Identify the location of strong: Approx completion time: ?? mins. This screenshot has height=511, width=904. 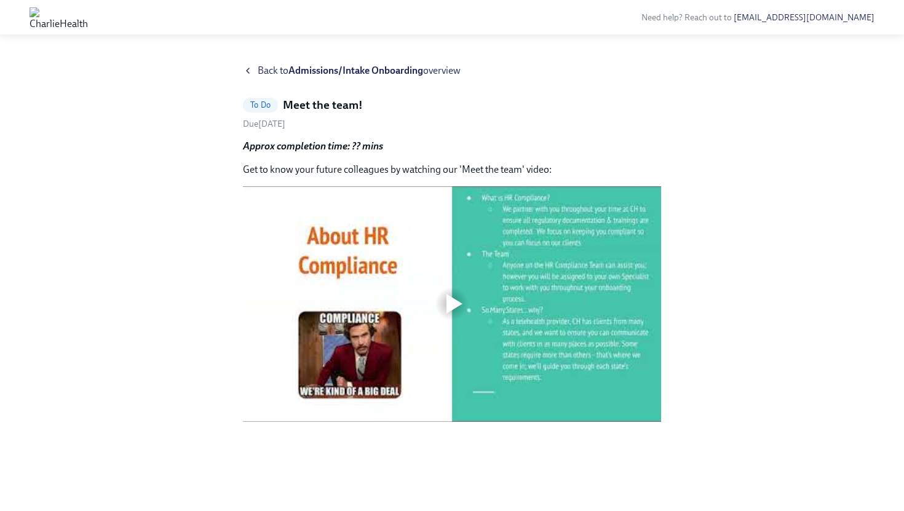
(313, 146).